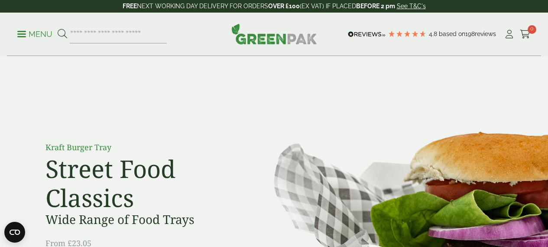 The width and height of the screenshot is (548, 247). I want to click on img: REVIEWS.io, so click(367, 34).